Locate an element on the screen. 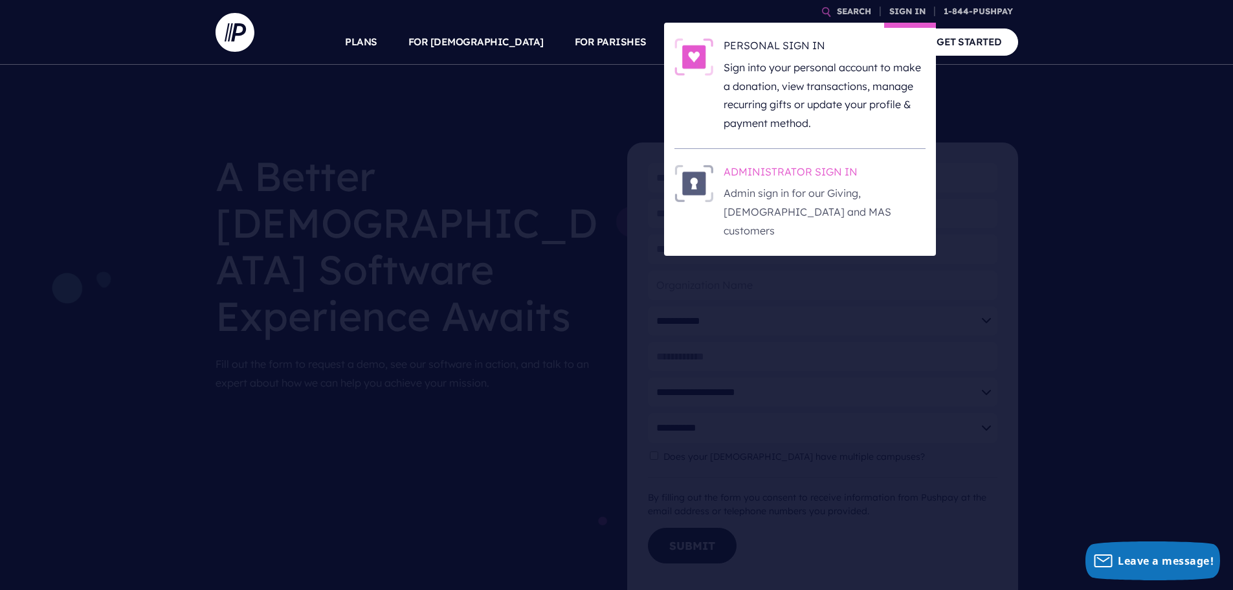 Image resolution: width=1233 pixels, height=590 pixels. span: Leave a message! is located at coordinates (1166, 561).